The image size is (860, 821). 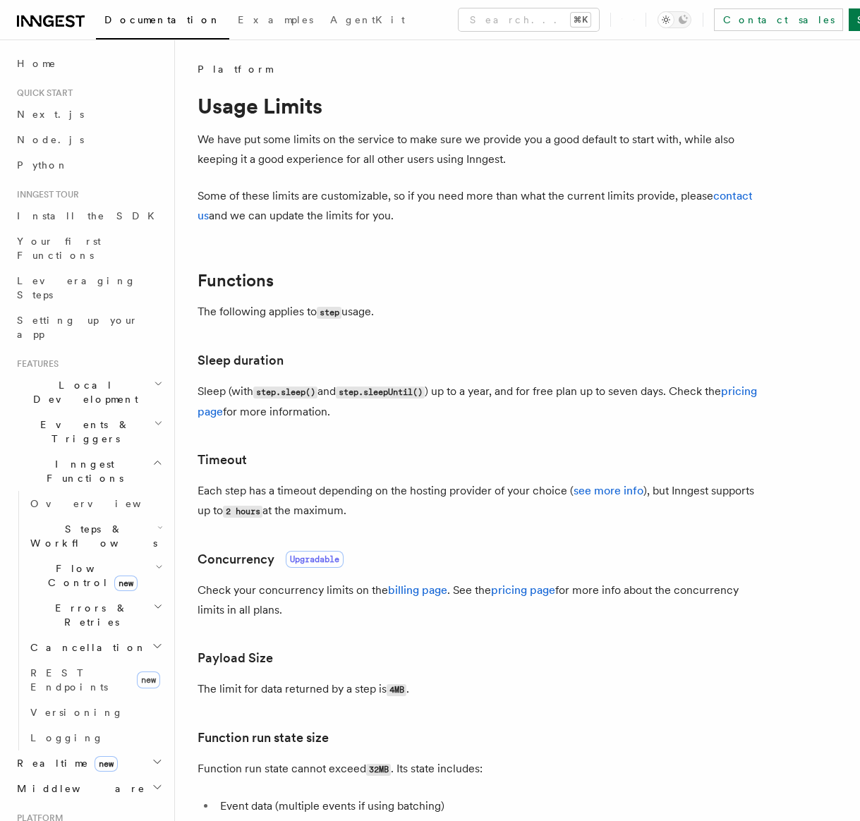 What do you see at coordinates (88, 471) in the screenshot?
I see `button: Inngest Functions` at bounding box center [88, 471].